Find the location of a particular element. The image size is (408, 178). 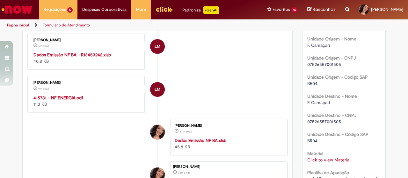

span: Requisições is located at coordinates (55, 10).